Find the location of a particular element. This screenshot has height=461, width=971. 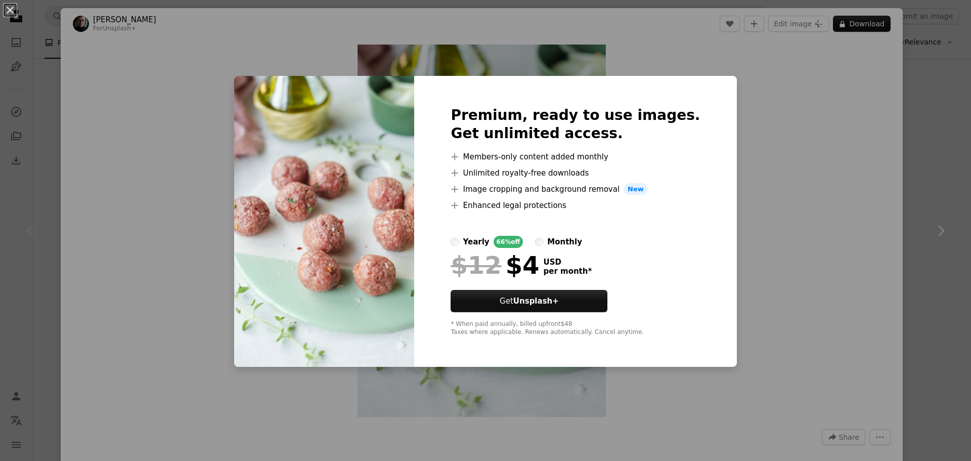

li: Enhanced legal protections is located at coordinates (575, 205).